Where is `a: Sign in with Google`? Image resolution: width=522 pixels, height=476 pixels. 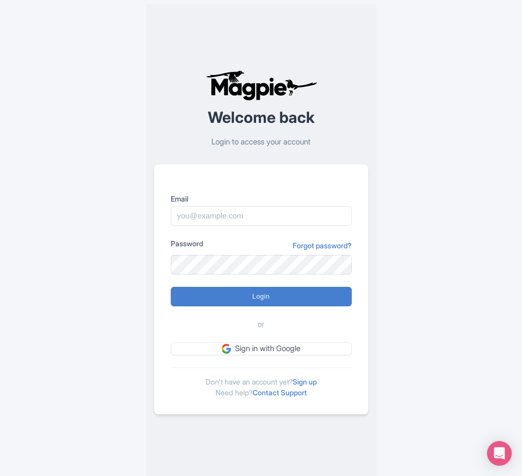
a: Sign in with Google is located at coordinates (261, 349).